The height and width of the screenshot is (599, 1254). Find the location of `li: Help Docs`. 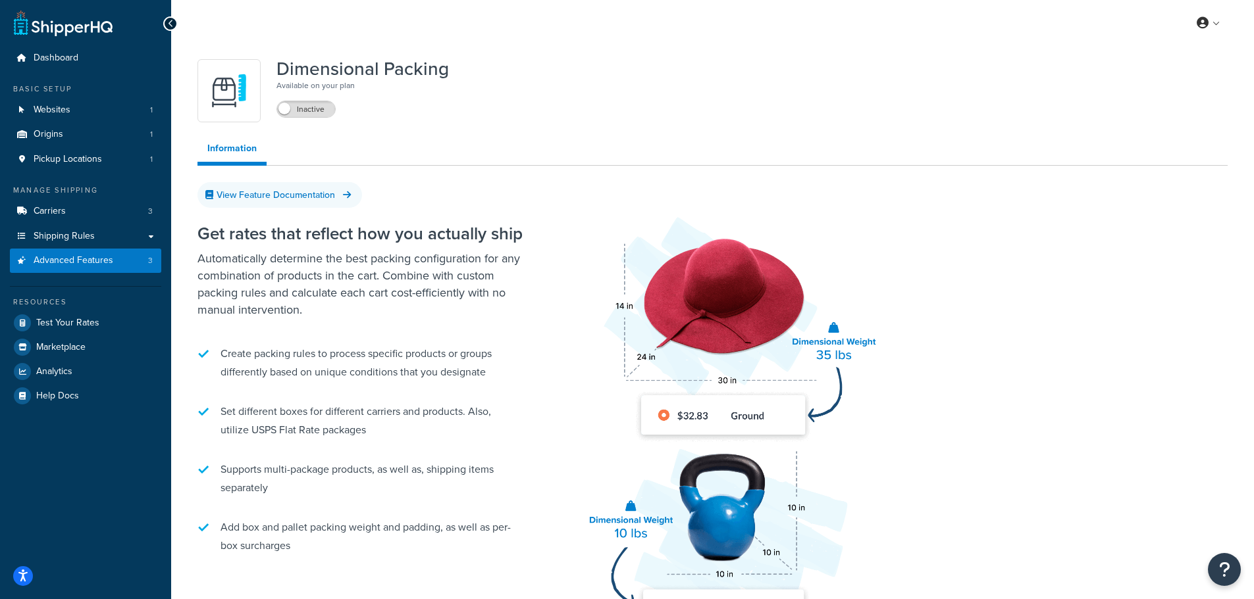

li: Help Docs is located at coordinates (86, 396).